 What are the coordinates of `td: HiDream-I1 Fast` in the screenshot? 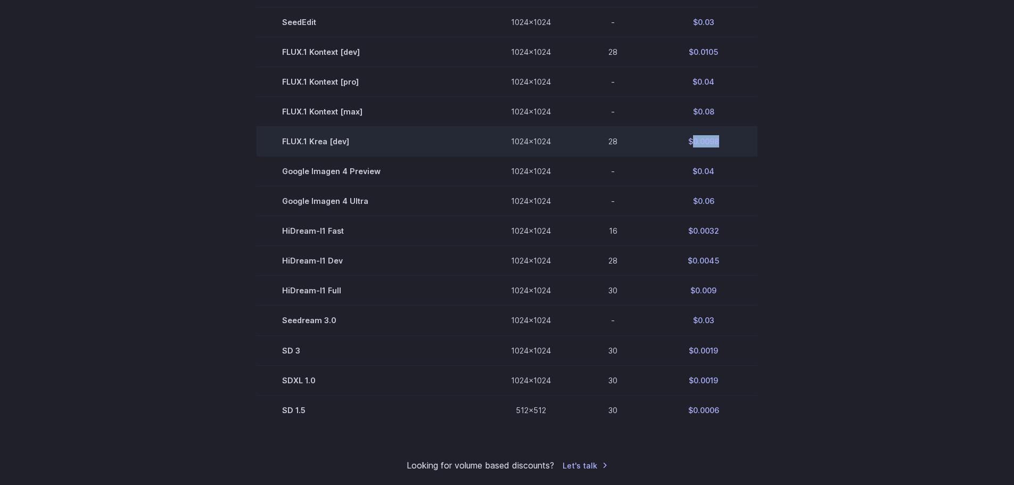 It's located at (371, 231).